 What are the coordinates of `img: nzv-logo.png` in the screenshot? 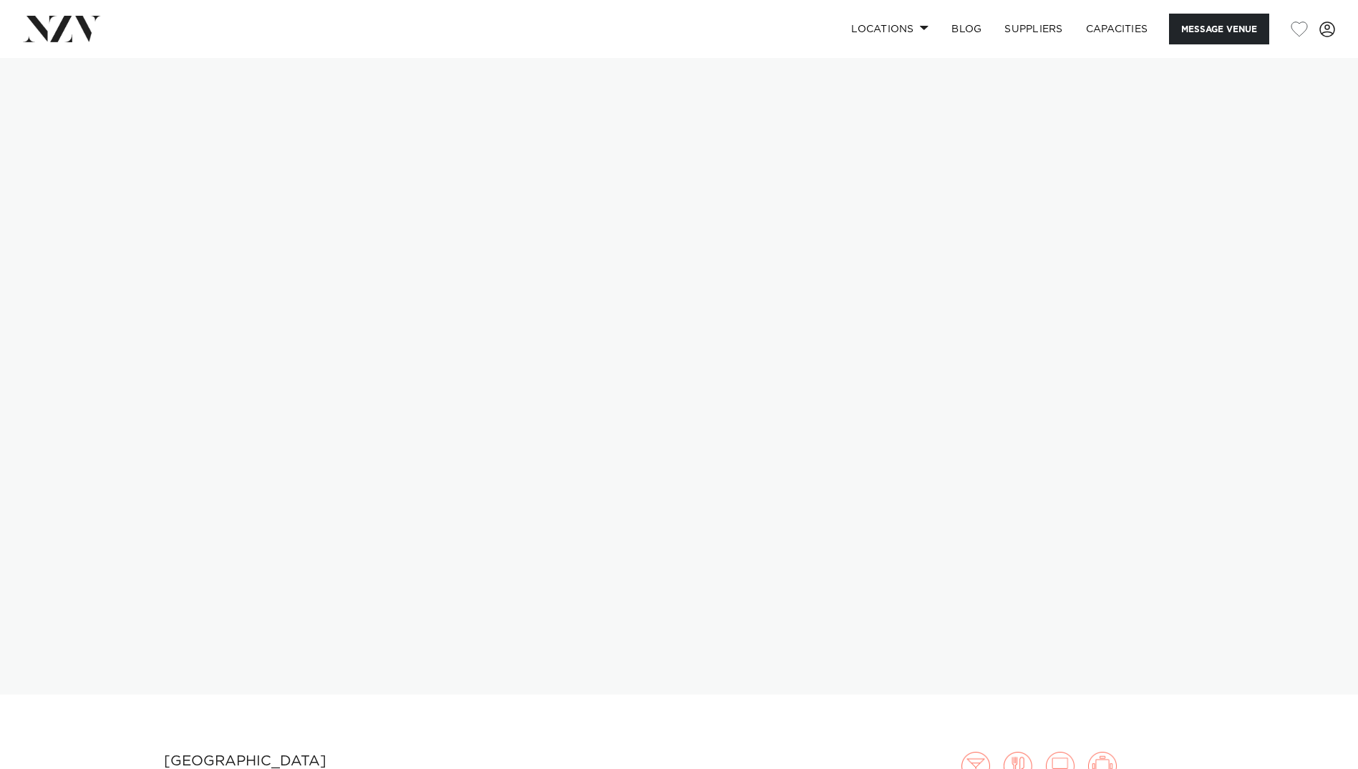 It's located at (62, 29).